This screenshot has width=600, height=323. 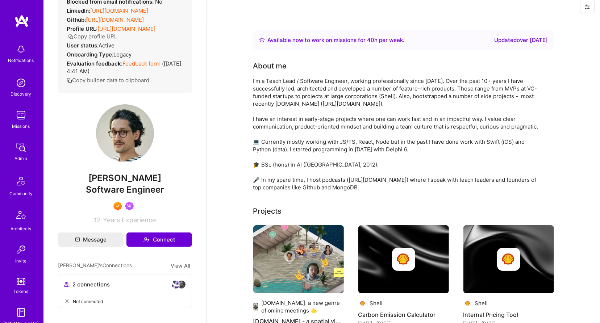 I want to click on div: Community, so click(x=21, y=194).